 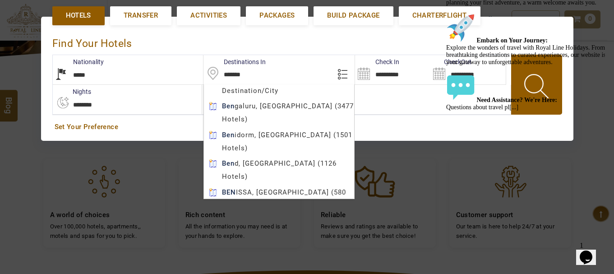 What do you see at coordinates (277, 15) in the screenshot?
I see `span: Packages` at bounding box center [277, 15].